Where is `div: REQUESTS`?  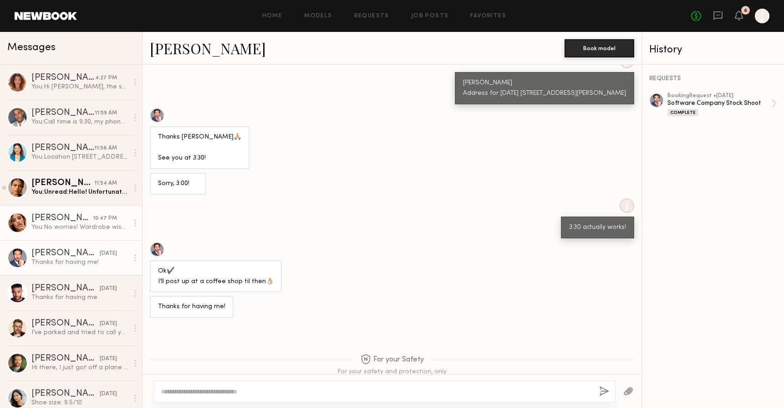 div: REQUESTS is located at coordinates (713, 79).